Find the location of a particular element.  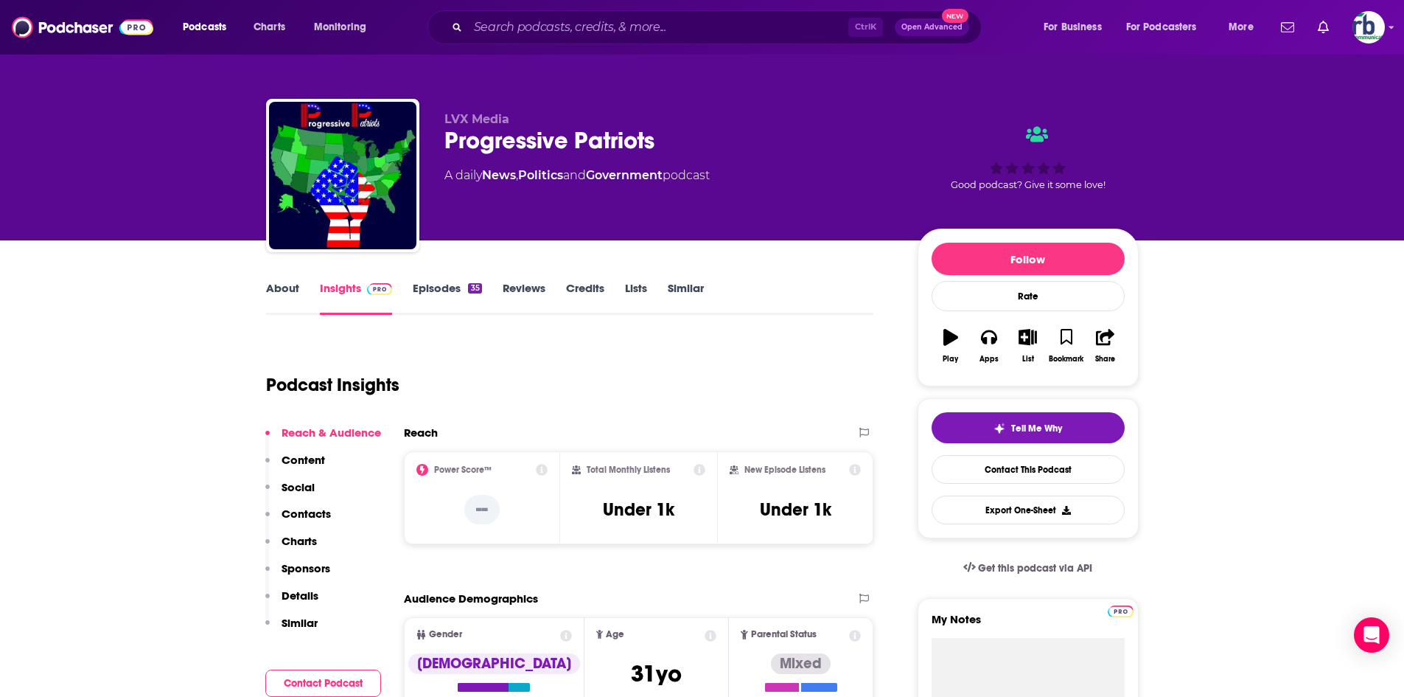

button: Bookmark is located at coordinates (1067, 346).